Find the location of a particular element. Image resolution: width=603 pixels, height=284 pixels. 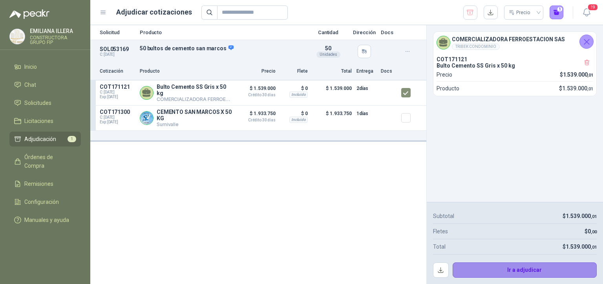

a: Solicitudes is located at coordinates (45, 103).